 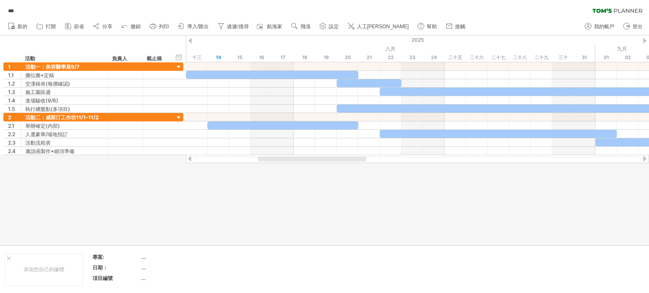 What do you see at coordinates (196, 57) in the screenshot?
I see `div: 2025年8月13日星期三` at bounding box center [196, 57].